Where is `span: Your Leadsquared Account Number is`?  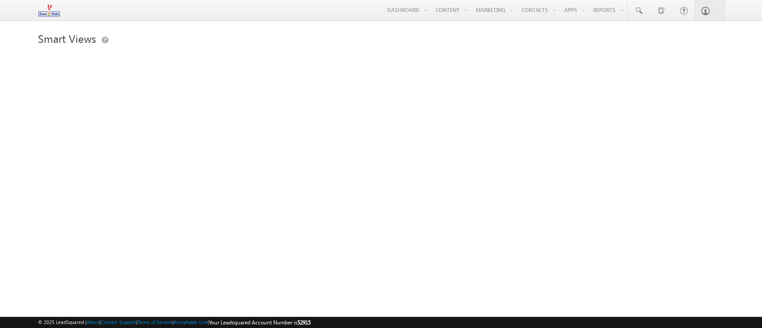
span: Your Leadsquared Account Number is is located at coordinates (260, 322).